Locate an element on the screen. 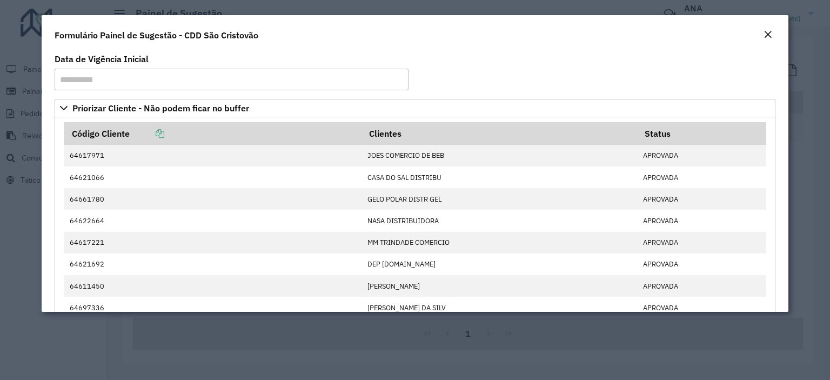 This screenshot has width=830, height=380. td: 64621066 is located at coordinates (212, 177).